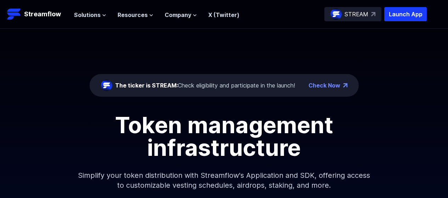 The width and height of the screenshot is (448, 198). What do you see at coordinates (345, 85) in the screenshot?
I see `img: top-right-arrow.png` at bounding box center [345, 85].